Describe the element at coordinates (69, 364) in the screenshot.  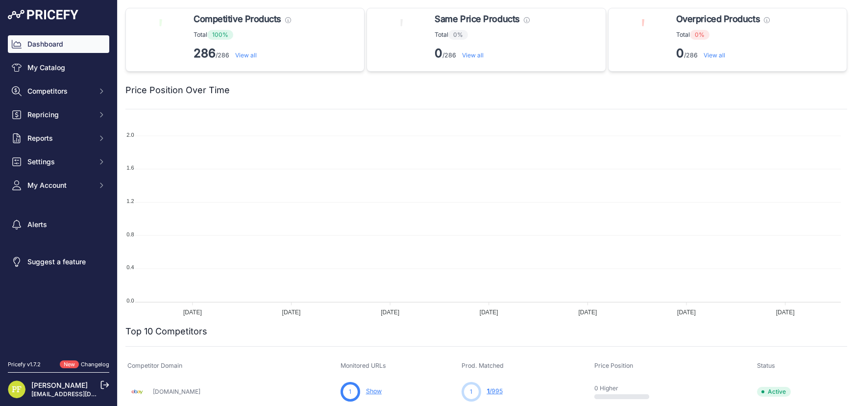
I see `span: New` at that location.